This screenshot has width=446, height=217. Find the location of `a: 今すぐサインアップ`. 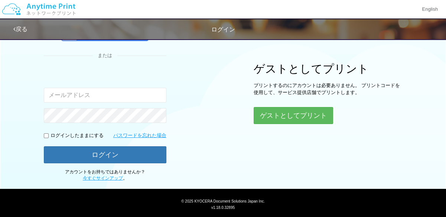

a: 今すぐサインアップ is located at coordinates (103, 179).